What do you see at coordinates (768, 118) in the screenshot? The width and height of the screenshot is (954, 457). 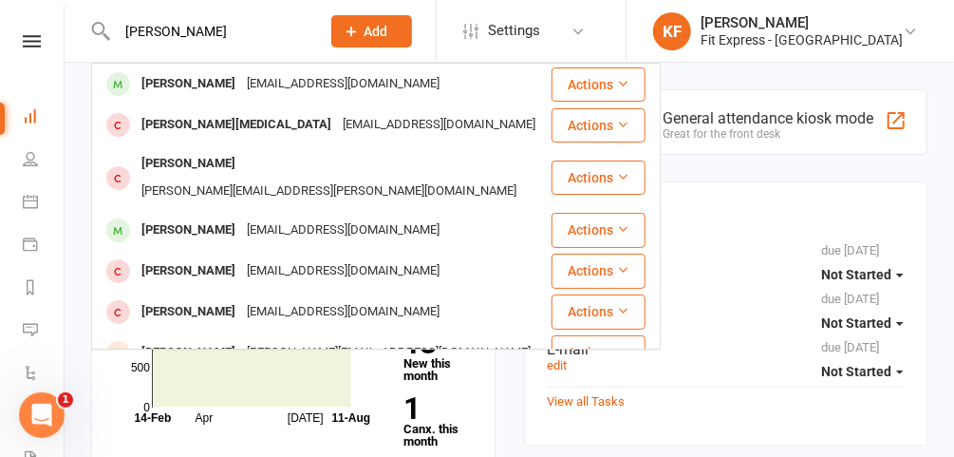 I see `div: General attendance kiosk mode` at bounding box center [768, 118].